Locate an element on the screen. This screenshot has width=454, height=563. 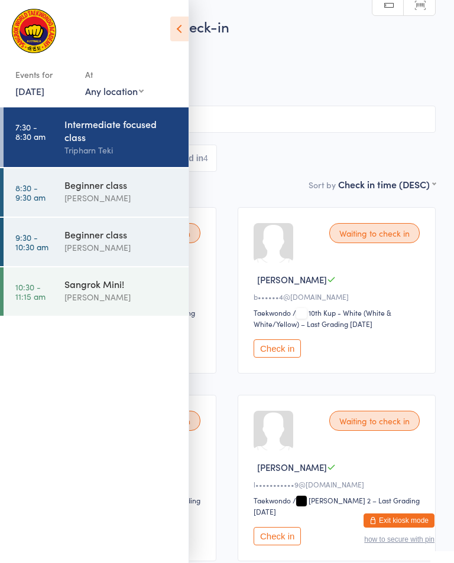
img: Sangrok World Taekwondo Academy is located at coordinates (34, 31).